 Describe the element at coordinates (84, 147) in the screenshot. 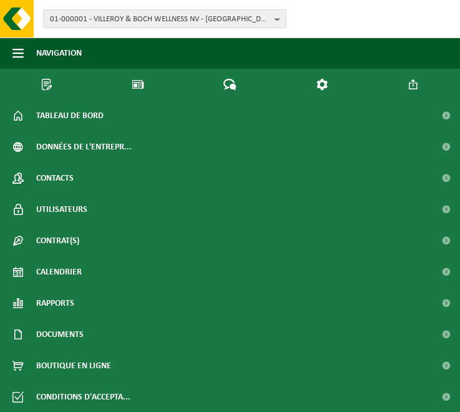

I see `span: Données de l'entrepr...` at that location.